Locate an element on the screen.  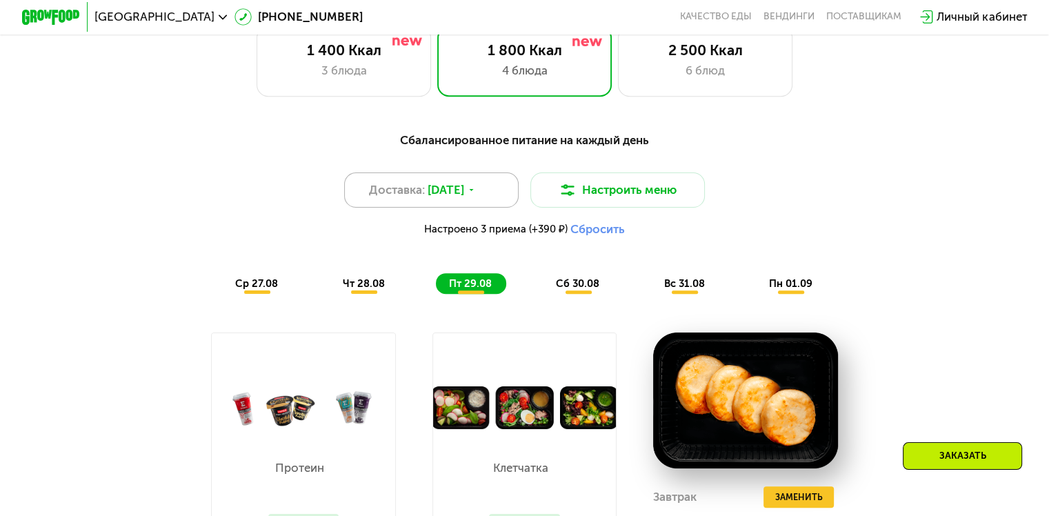
span: чт 28.08 is located at coordinates (363, 284).